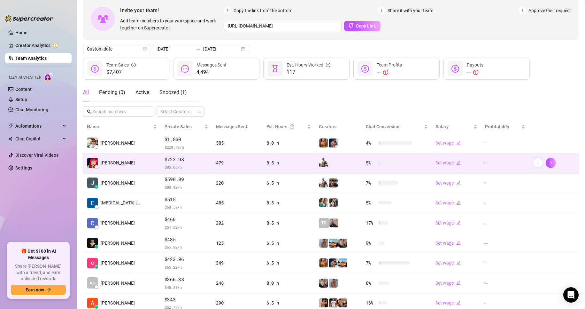 This screenshot has height=309, width=585. Describe the element at coordinates (333, 283) in the screenshot. I see `img: Joey` at that location.